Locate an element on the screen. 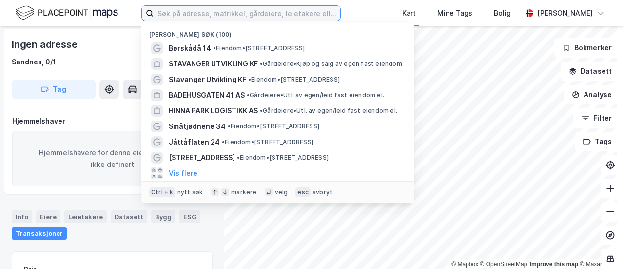 The height and width of the screenshot is (269, 624). button: Filter is located at coordinates (597, 118).